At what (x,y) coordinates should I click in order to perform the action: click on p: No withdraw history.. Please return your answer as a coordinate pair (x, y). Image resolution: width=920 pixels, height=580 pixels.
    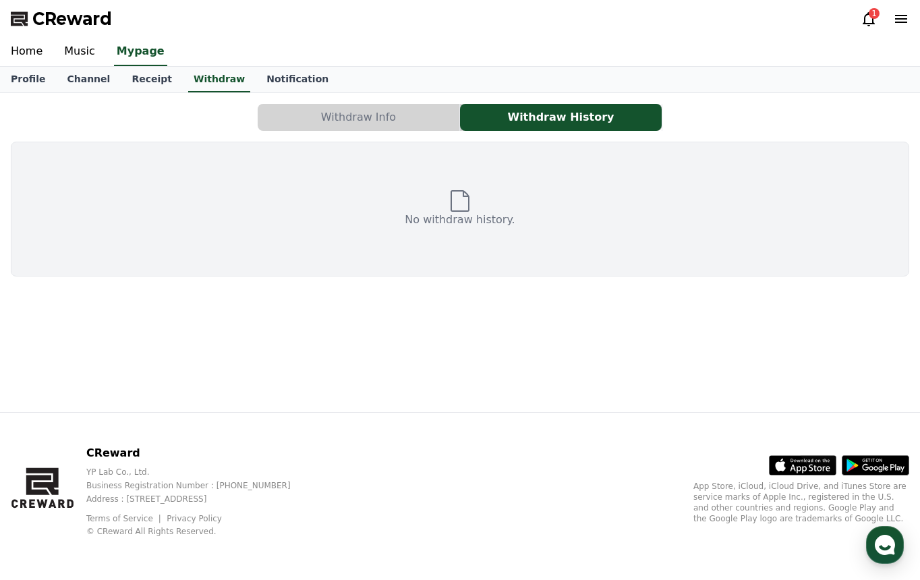
    Looking at the image, I should click on (459, 220).